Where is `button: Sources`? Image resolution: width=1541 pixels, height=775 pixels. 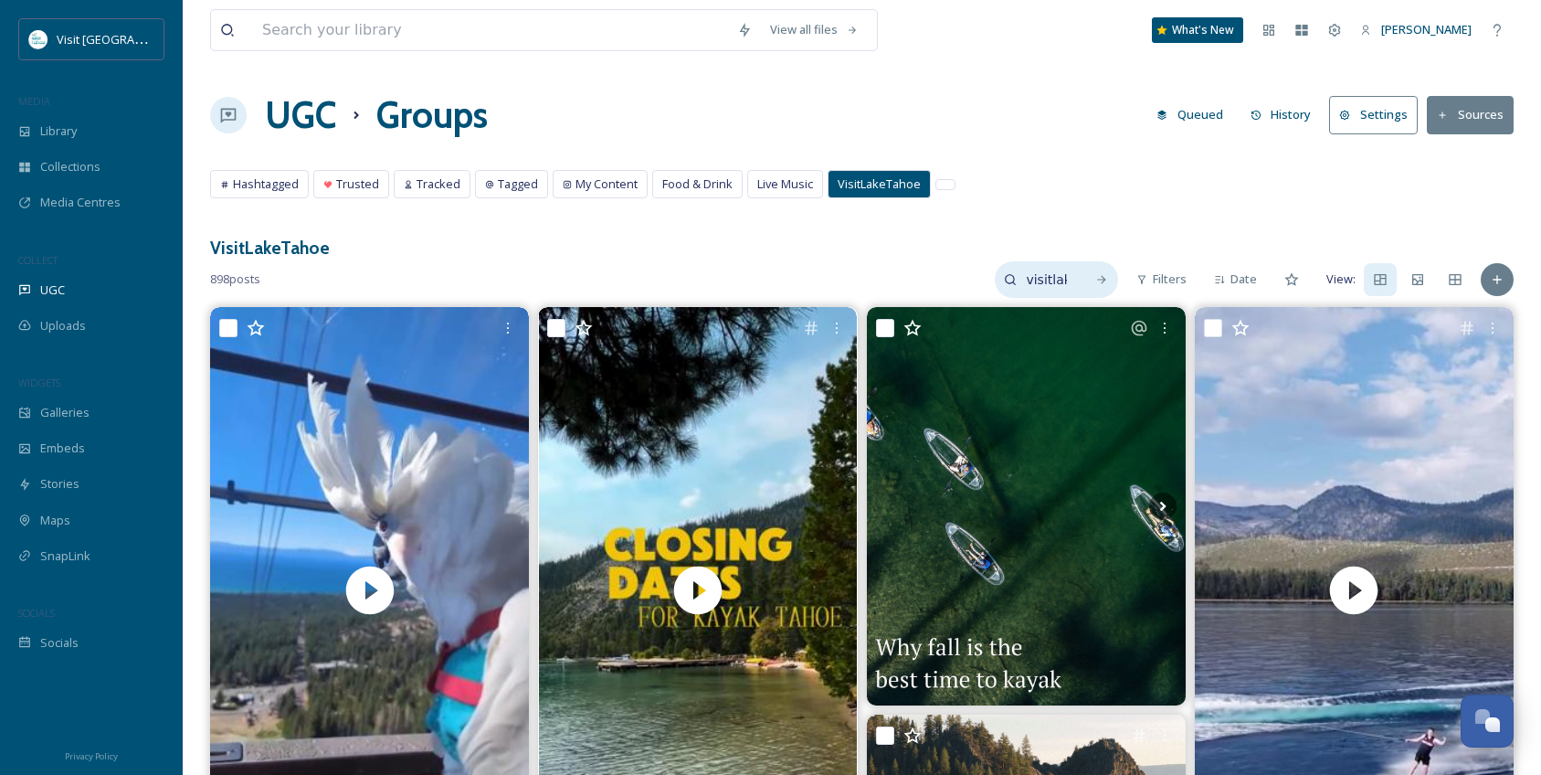
button: Sources is located at coordinates (1470, 114).